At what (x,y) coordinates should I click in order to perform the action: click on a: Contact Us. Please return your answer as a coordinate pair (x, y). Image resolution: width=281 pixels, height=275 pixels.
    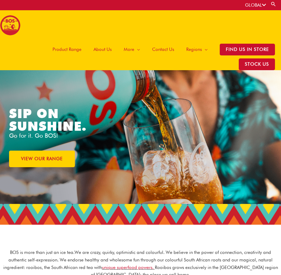
    Looking at the image, I should click on (163, 49).